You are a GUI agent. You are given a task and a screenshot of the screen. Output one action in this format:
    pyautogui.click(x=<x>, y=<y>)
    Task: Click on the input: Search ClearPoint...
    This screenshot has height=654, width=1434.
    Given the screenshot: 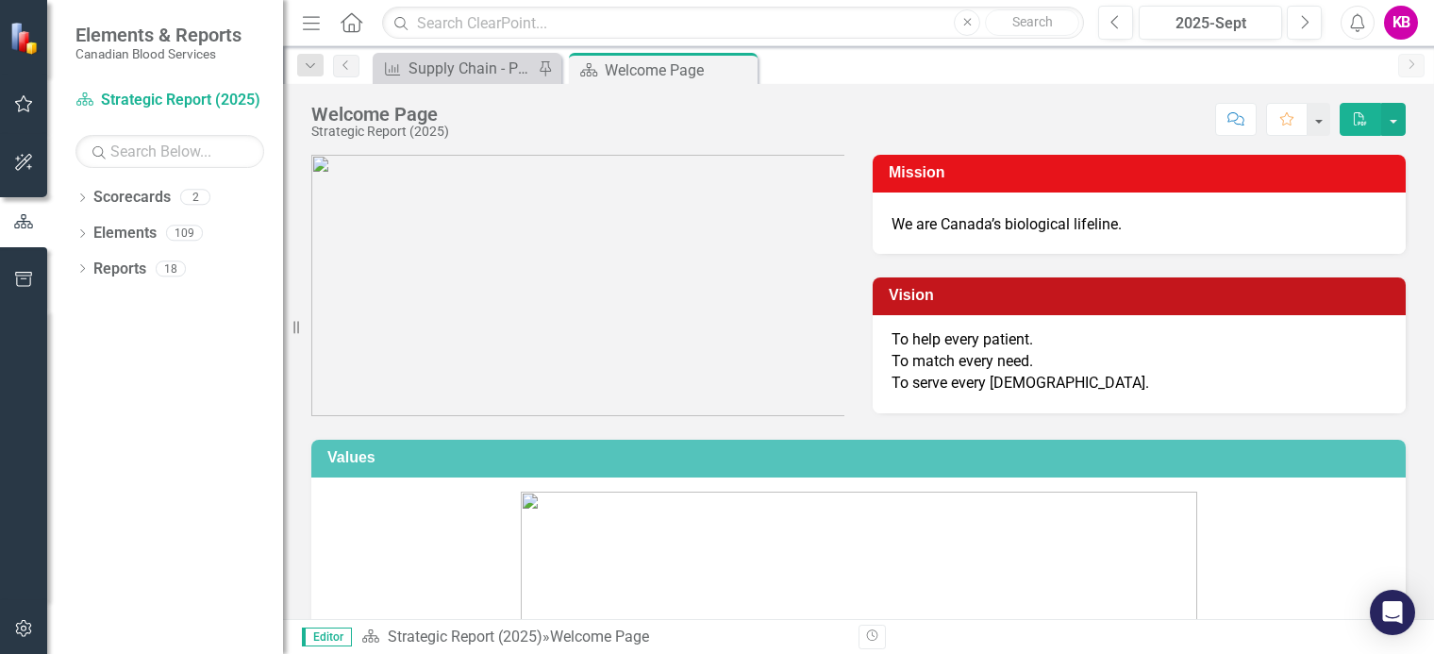 What is the action you would take?
    pyautogui.click(x=733, y=23)
    